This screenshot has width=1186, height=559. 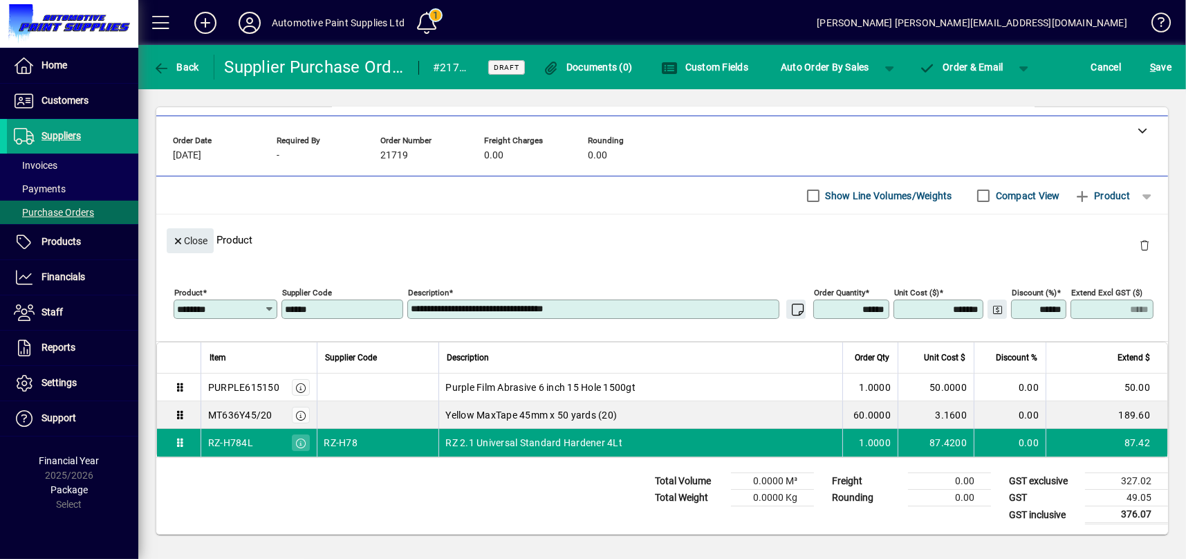 What do you see at coordinates (689, 498) in the screenshot?
I see `td: Total Weight` at bounding box center [689, 498].